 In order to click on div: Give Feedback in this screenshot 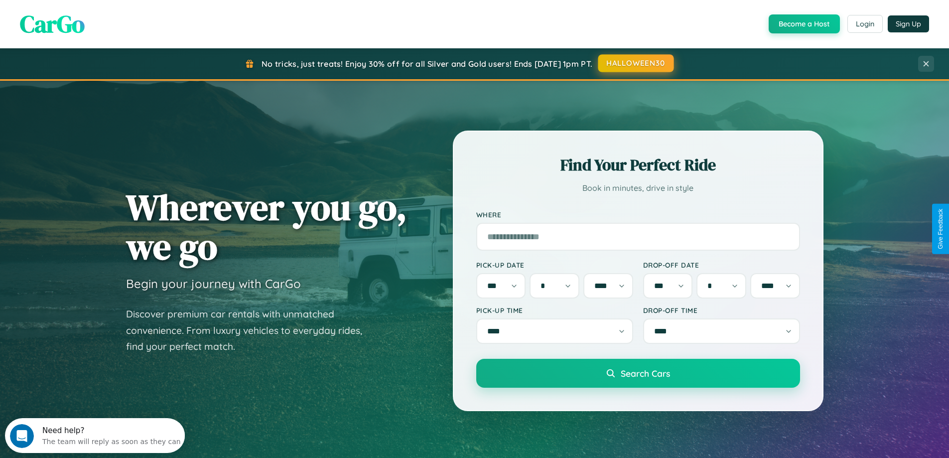, I will do `click(940, 229)`.